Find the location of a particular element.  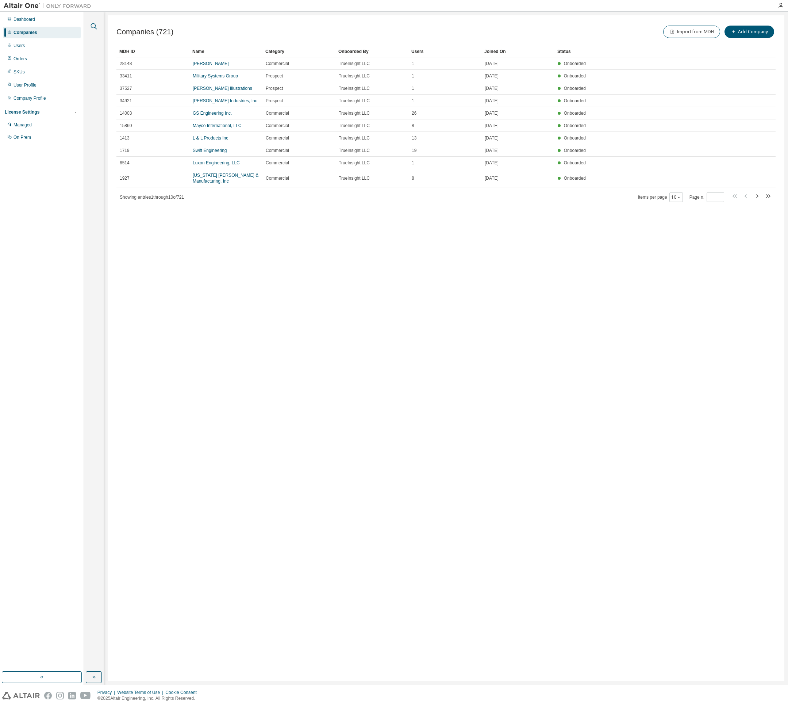

button: Add Company is located at coordinates (749, 32).